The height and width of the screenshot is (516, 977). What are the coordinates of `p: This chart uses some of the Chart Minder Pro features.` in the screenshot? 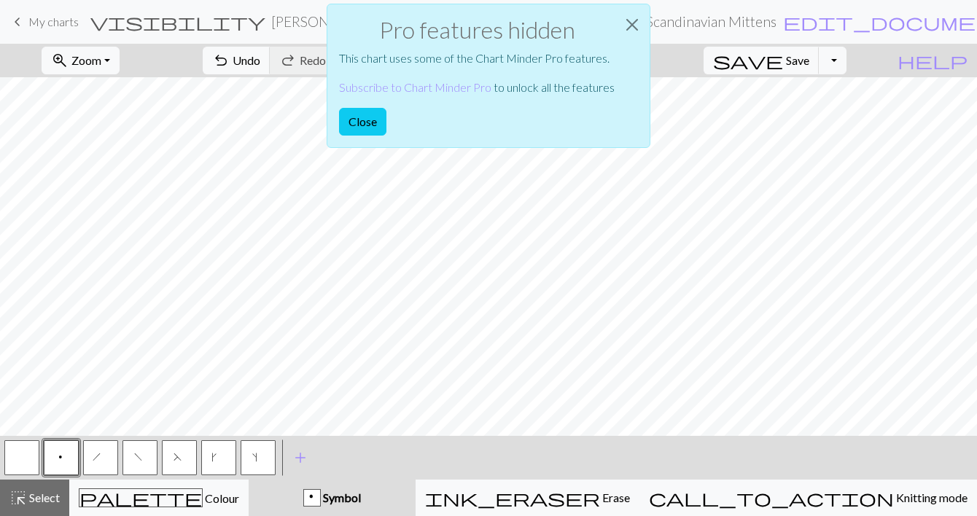 It's located at (477, 58).